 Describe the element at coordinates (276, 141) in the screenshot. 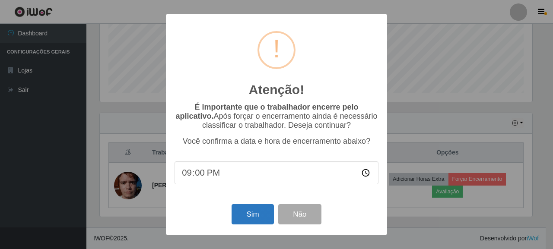

I see `p: Você confirma a data e hora de encerramento abaixo?` at that location.